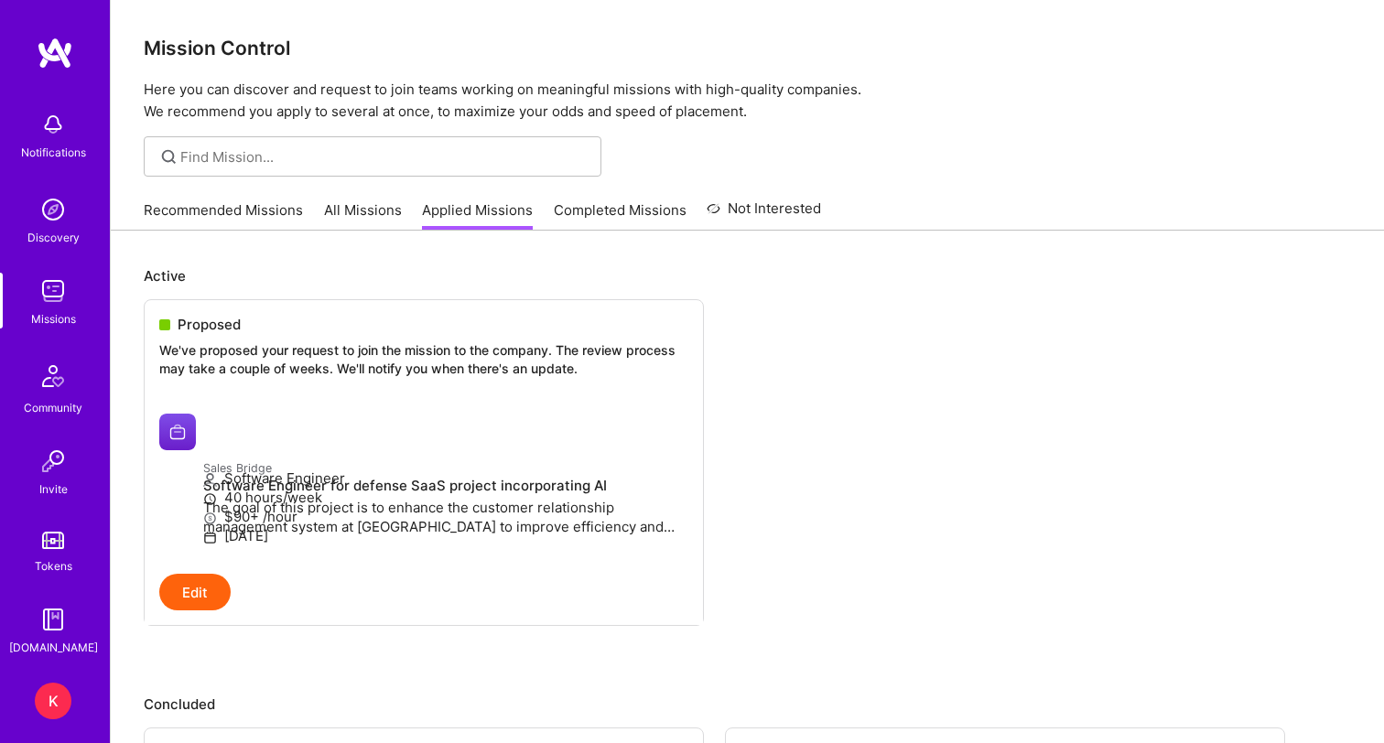 This screenshot has width=1384, height=743. I want to click on img: guide book, so click(53, 620).